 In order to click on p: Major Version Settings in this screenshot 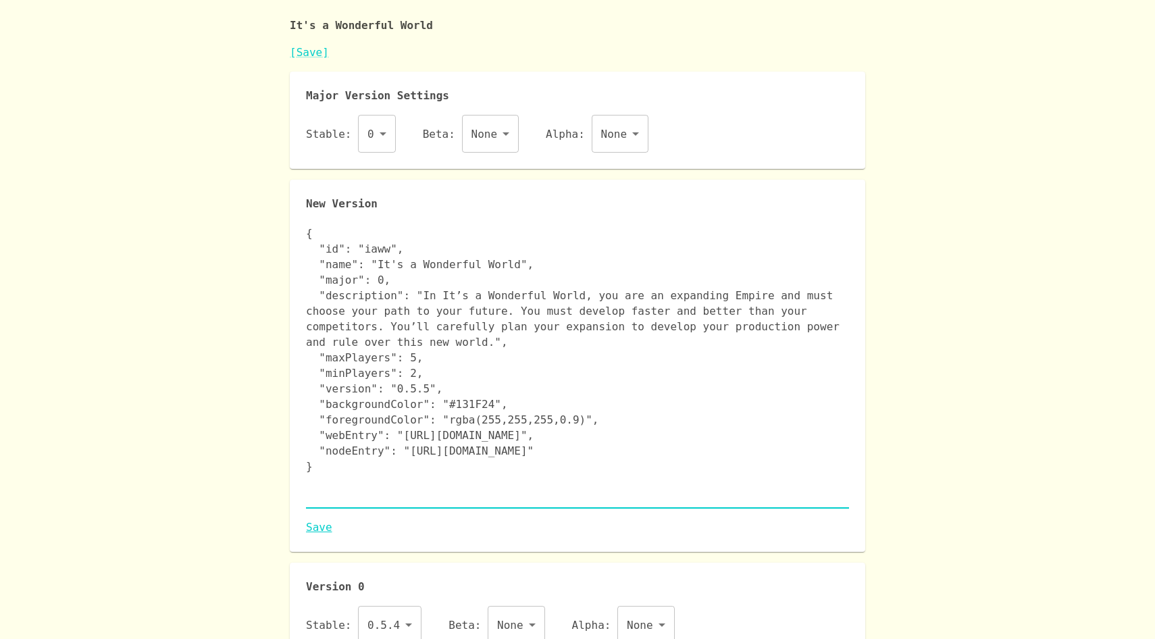, I will do `click(578, 96)`.